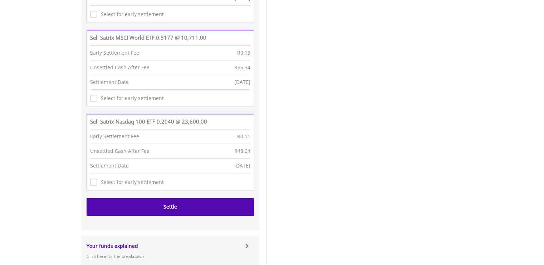 This screenshot has height=265, width=544. I want to click on td: Sell Satrix MSCI World ETF 0.5177 @ 10,711.00, so click(170, 40).